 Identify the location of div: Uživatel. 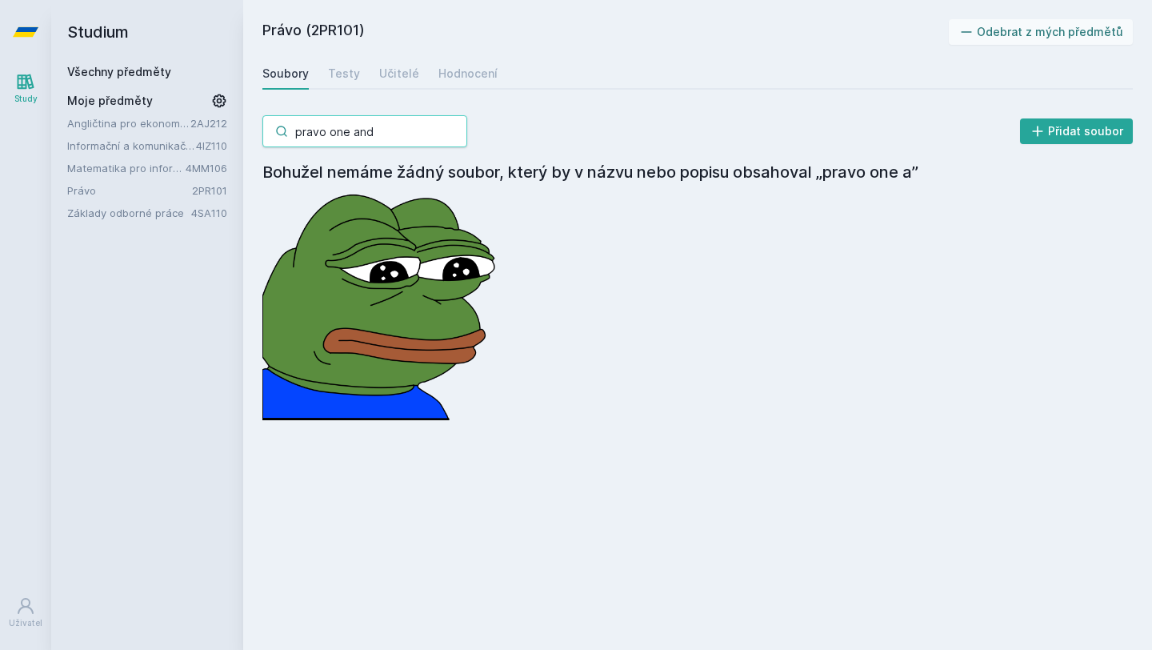
(26, 623).